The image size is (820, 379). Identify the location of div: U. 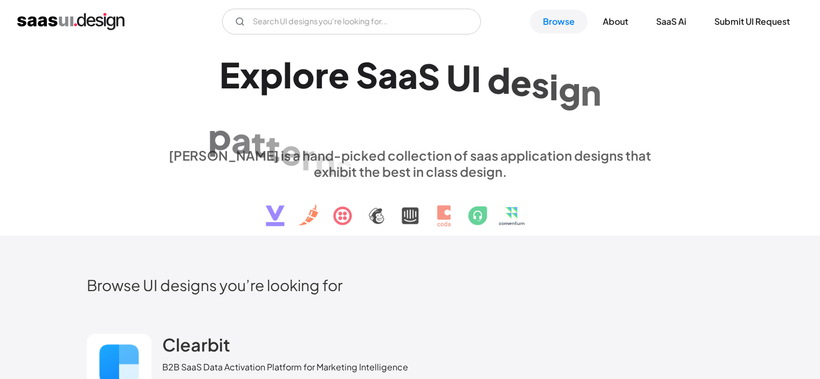
(459, 77).